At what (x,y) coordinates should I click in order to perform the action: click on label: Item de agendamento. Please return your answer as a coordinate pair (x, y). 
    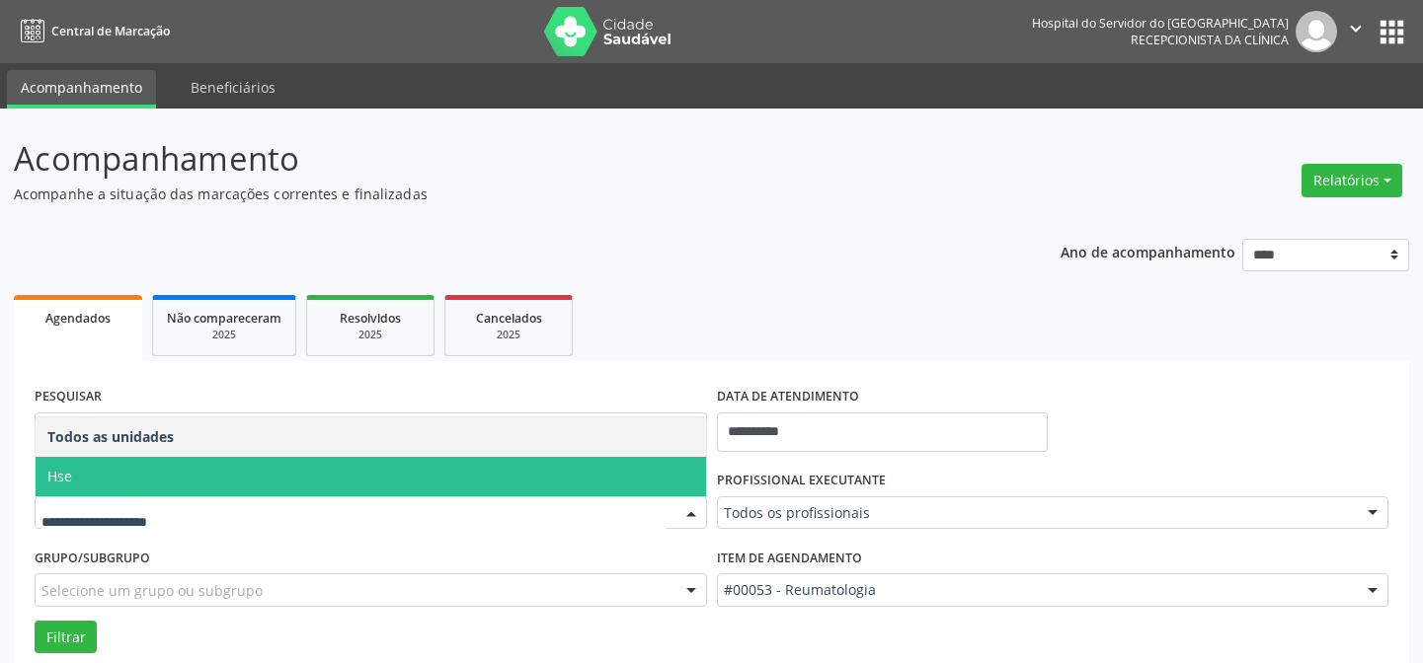
    Looking at the image, I should click on (789, 558).